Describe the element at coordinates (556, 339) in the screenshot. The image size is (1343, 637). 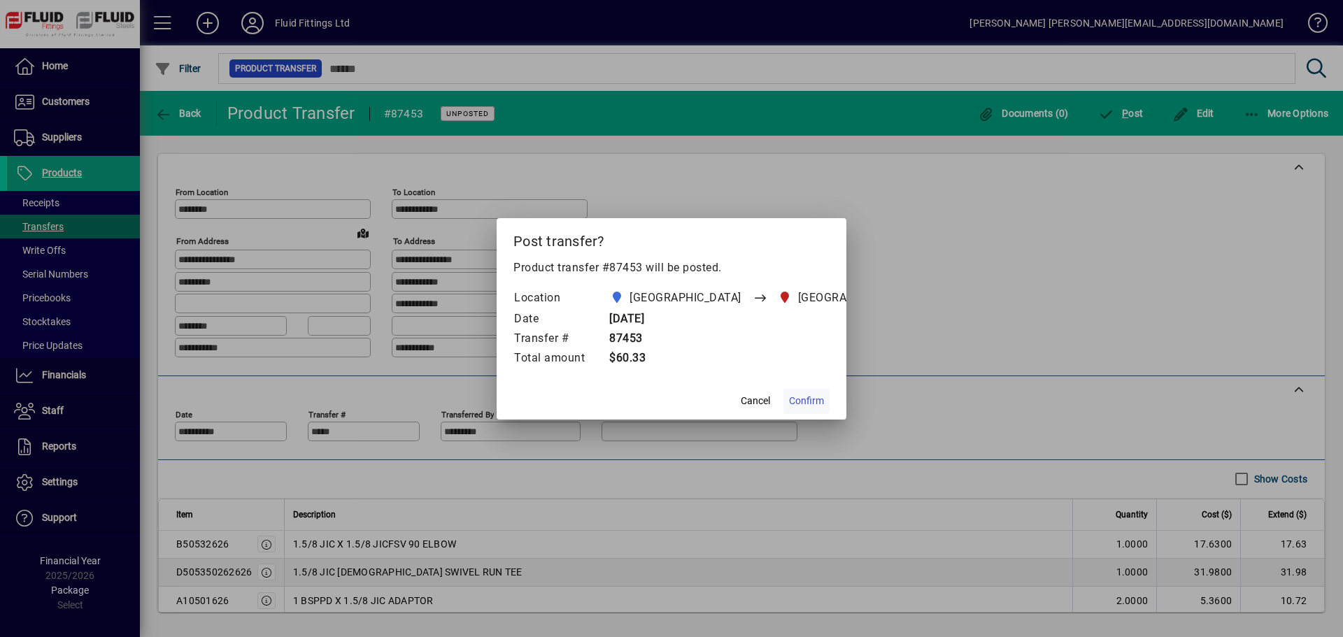
I see `td: Transfer #` at that location.